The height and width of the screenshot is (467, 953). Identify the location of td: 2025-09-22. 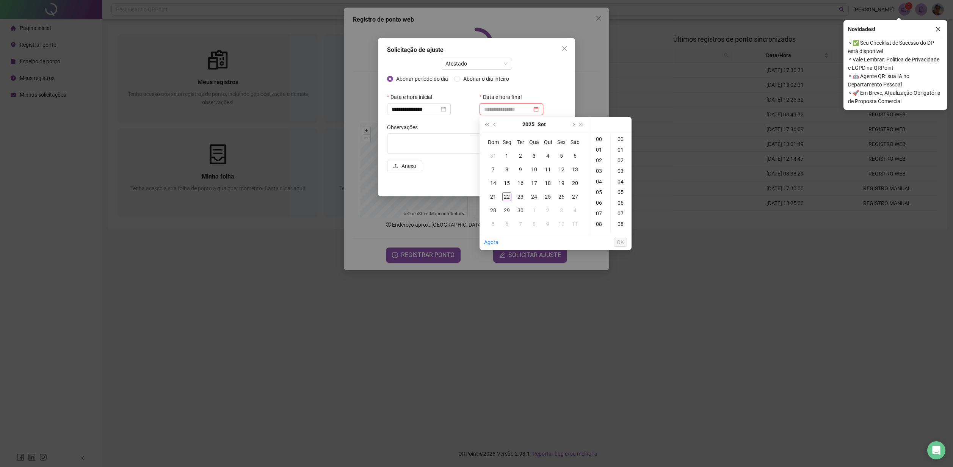
(507, 197).